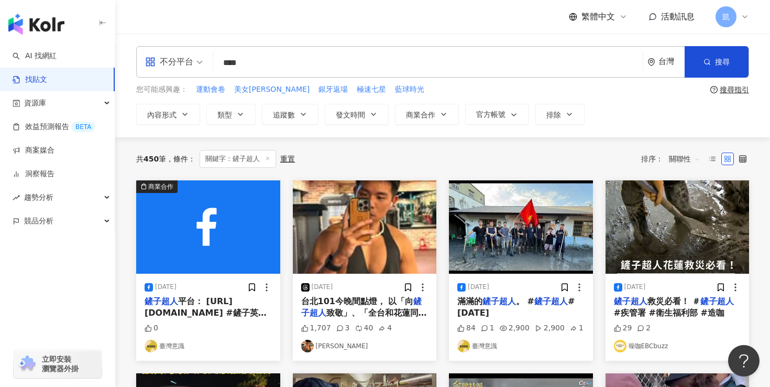 This screenshot has height=387, width=770. What do you see at coordinates (151, 328) in the screenshot?
I see `div: 0` at bounding box center [151, 328].